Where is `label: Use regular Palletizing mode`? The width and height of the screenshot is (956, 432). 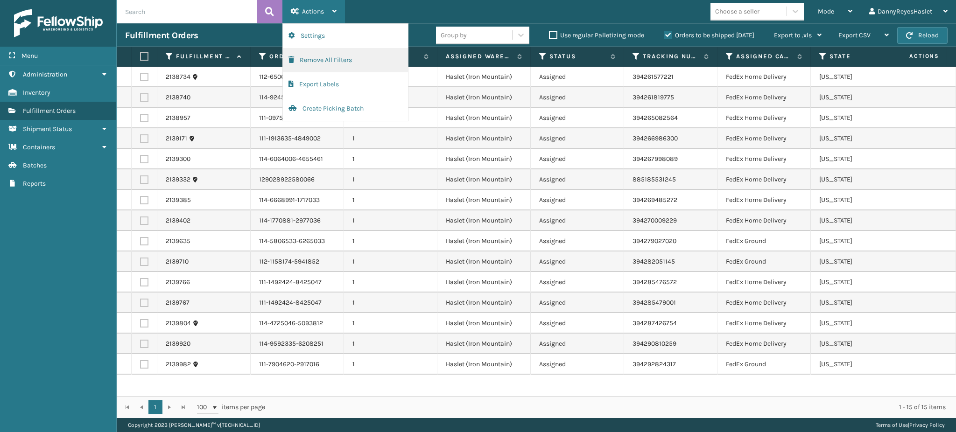
label: Use regular Palletizing mode is located at coordinates (597, 35).